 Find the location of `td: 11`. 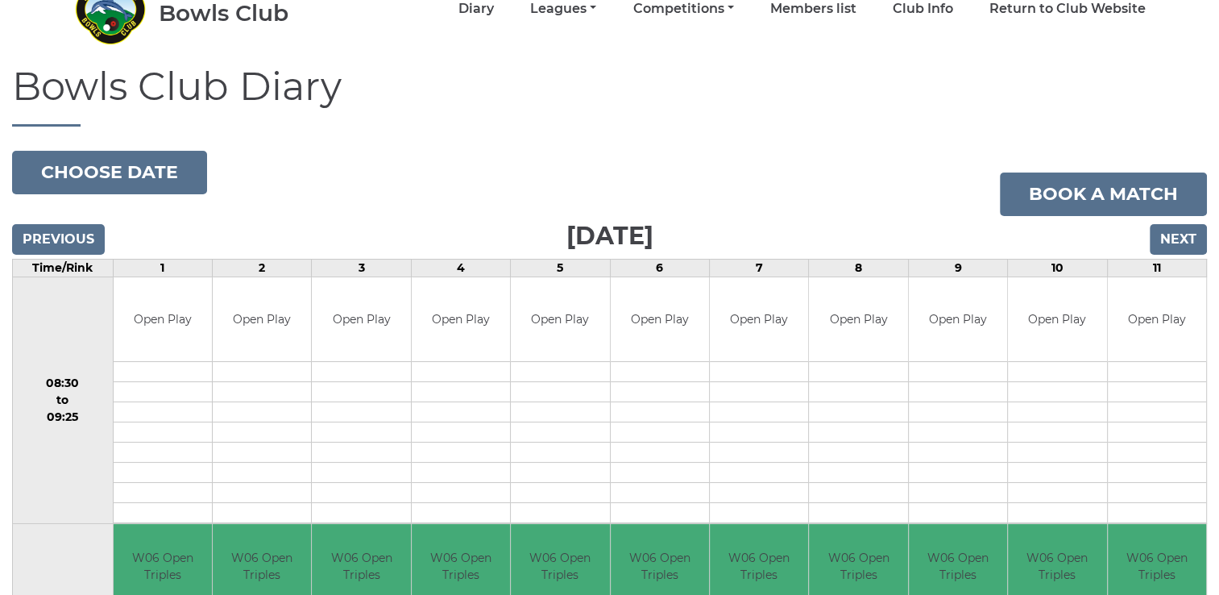

td: 11 is located at coordinates (1157, 267).